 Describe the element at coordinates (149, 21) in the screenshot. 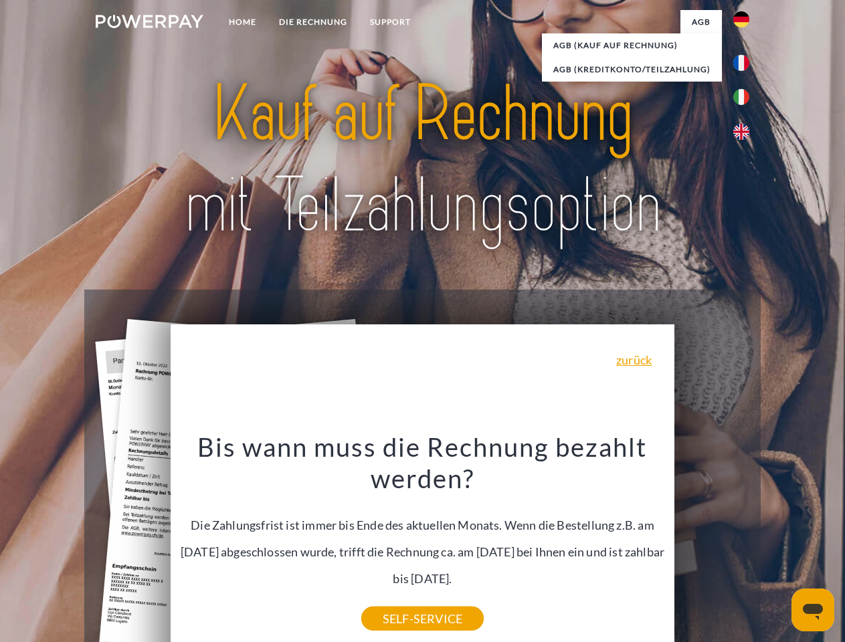

I see `img: logo-powerpay-white.svg` at that location.